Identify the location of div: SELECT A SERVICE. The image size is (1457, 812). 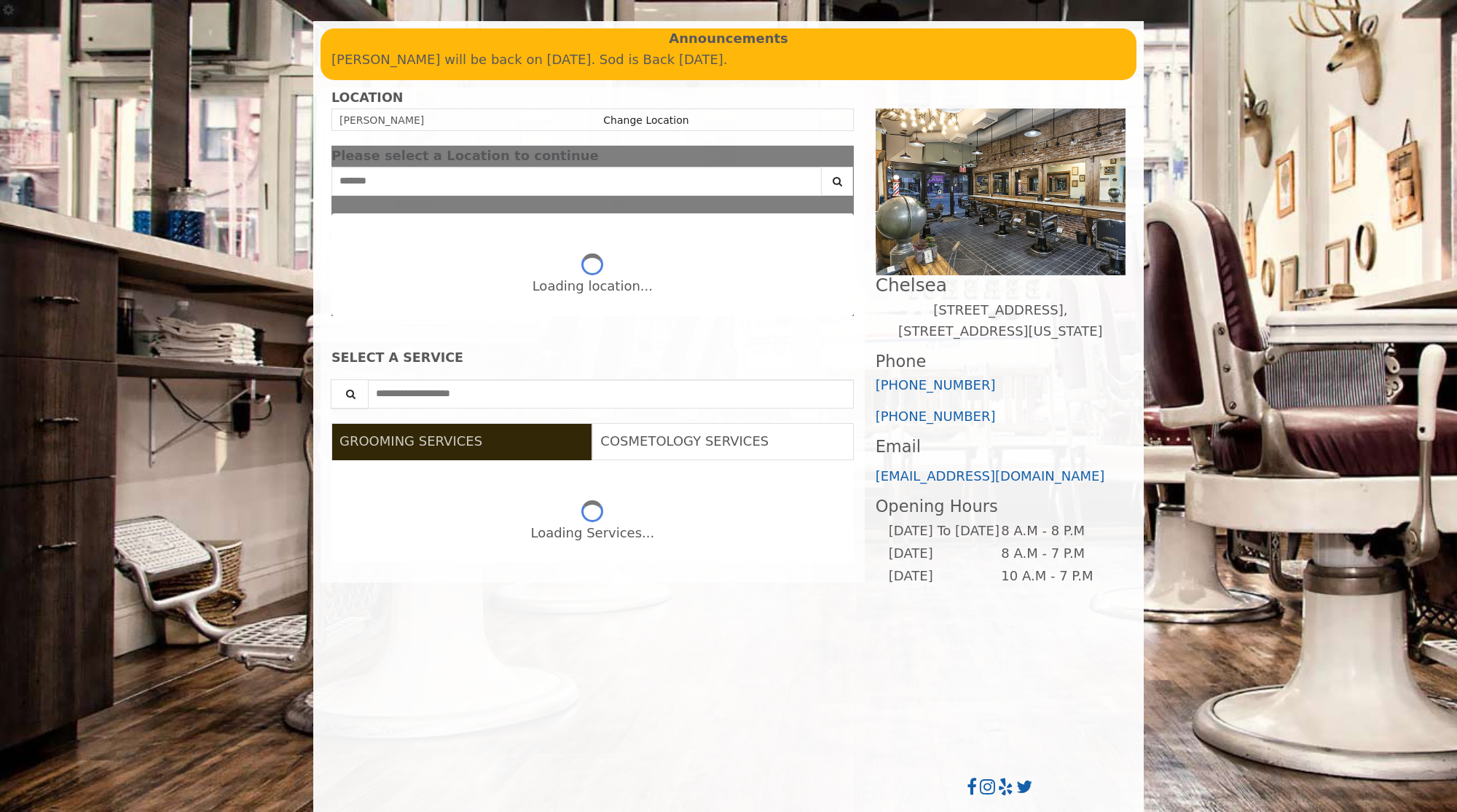
(592, 358).